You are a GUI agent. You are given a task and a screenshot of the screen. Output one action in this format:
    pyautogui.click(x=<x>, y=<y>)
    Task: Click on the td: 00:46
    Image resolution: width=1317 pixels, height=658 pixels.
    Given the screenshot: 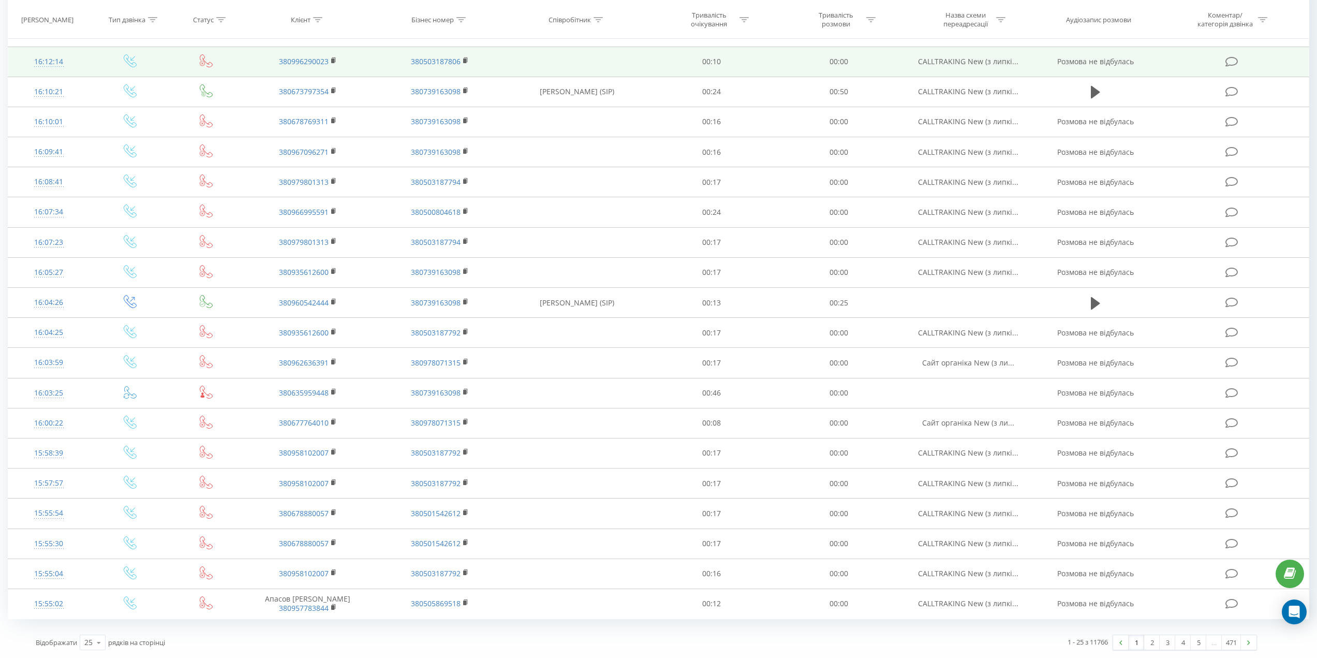 What is the action you would take?
    pyautogui.click(x=711, y=393)
    